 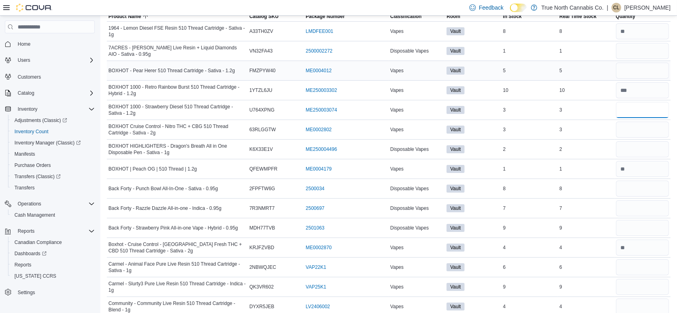 I want to click on a: ME250003074, so click(x=321, y=110).